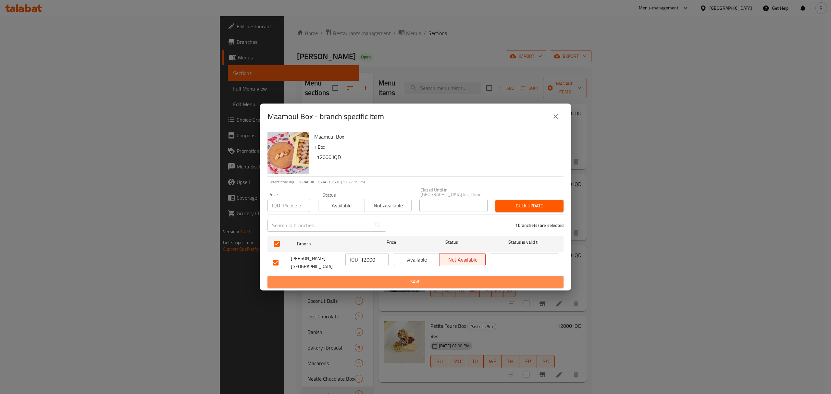  Describe the element at coordinates (529, 206) in the screenshot. I see `span: Bulk update` at that location.